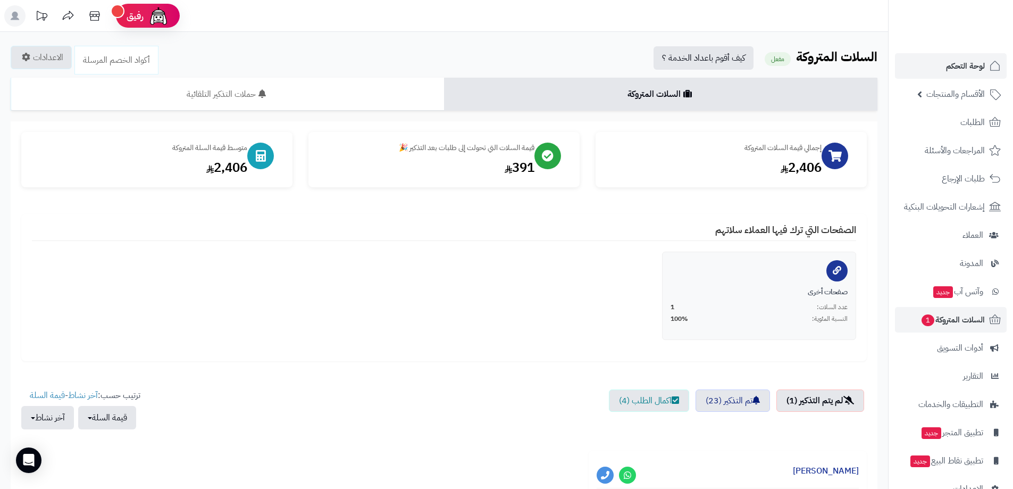 The height and width of the screenshot is (489, 1013). What do you see at coordinates (29, 460) in the screenshot?
I see `div: Open Intercom Messenger` at bounding box center [29, 460].